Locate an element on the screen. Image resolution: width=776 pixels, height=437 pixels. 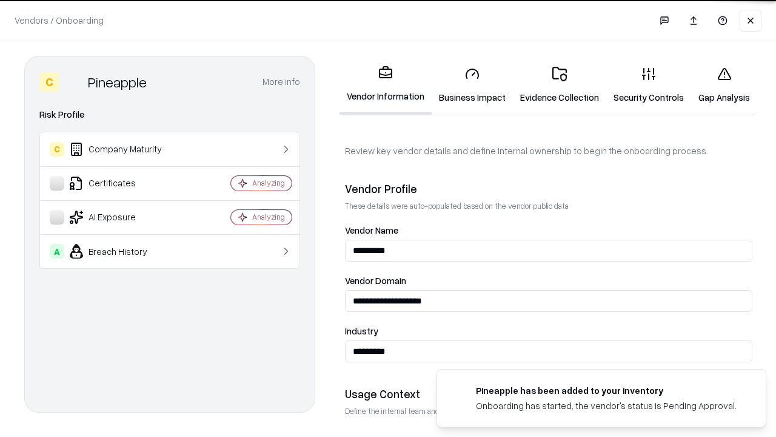
p: Define the internal team and reason for using this vendor. This helps assess business relevance a... is located at coordinates (549, 411).